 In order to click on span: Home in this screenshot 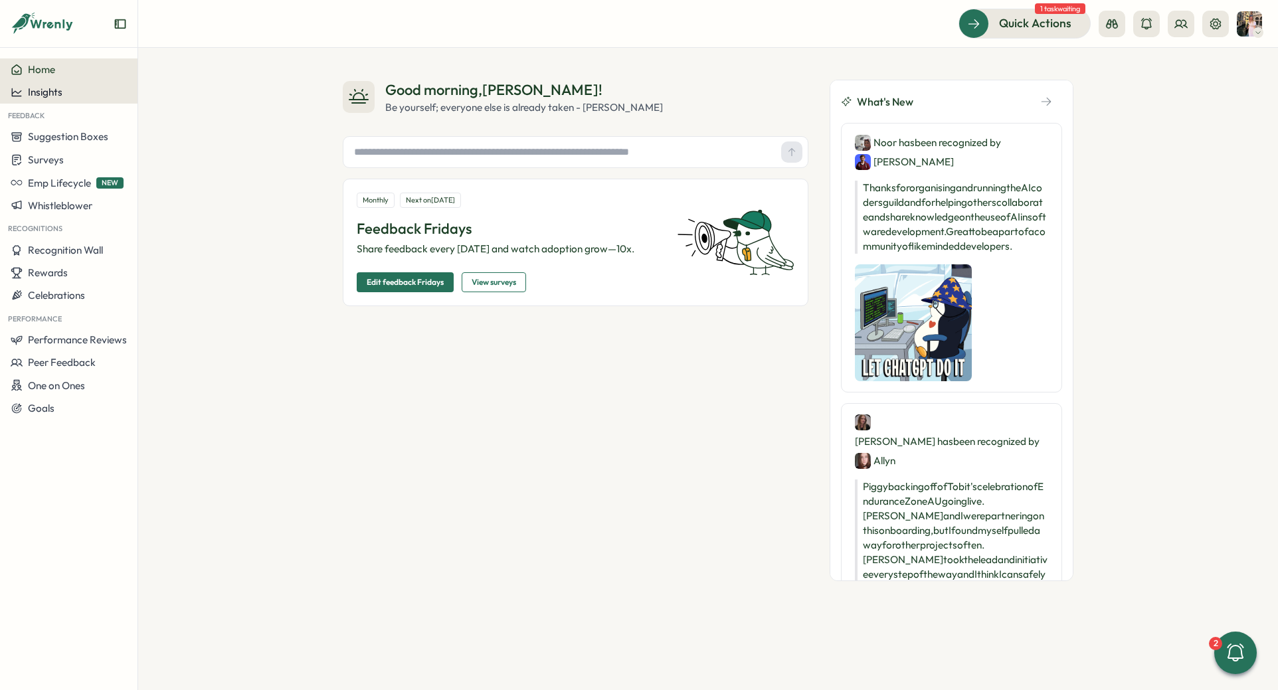, I will do `click(41, 69)`.